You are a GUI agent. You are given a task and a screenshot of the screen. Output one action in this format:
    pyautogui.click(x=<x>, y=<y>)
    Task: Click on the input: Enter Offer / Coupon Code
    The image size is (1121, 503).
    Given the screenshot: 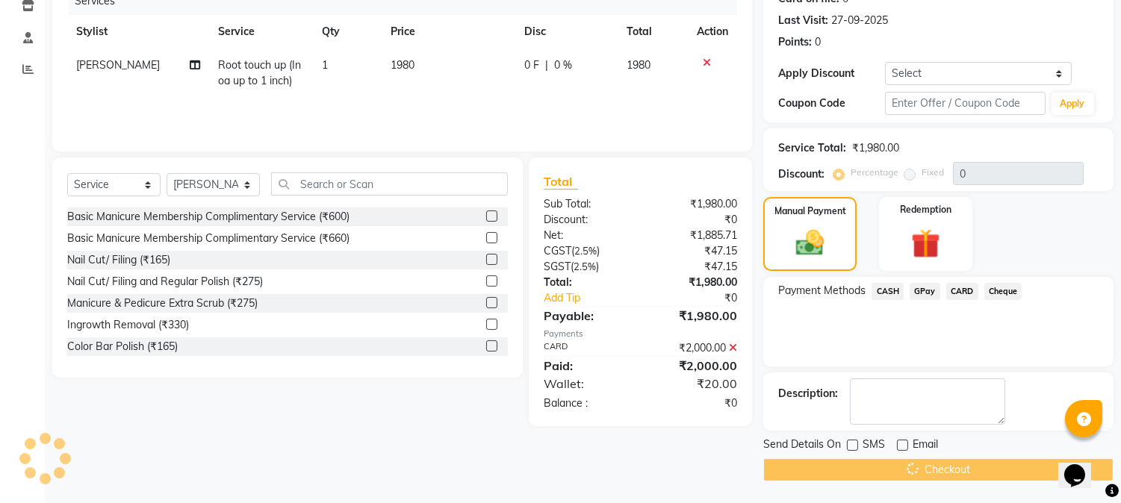 What is the action you would take?
    pyautogui.click(x=965, y=103)
    